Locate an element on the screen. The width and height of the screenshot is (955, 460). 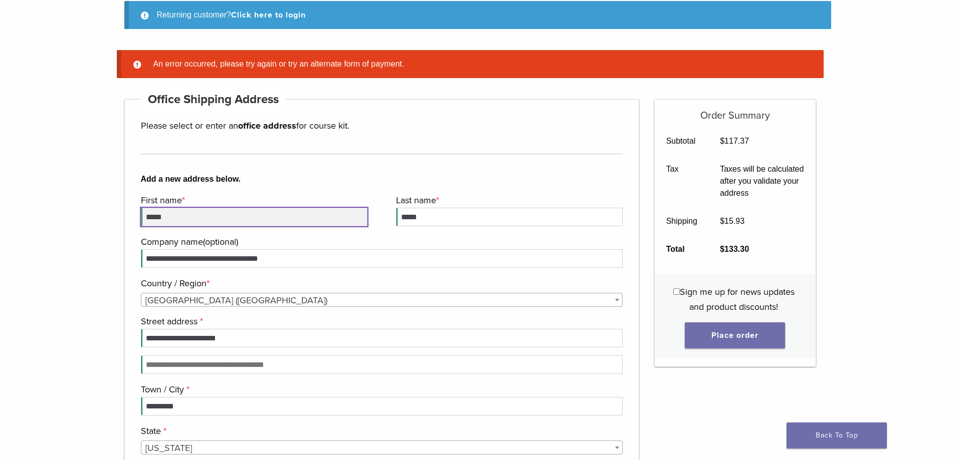
p: Please select or enter an for course kit. is located at coordinates (382, 126).